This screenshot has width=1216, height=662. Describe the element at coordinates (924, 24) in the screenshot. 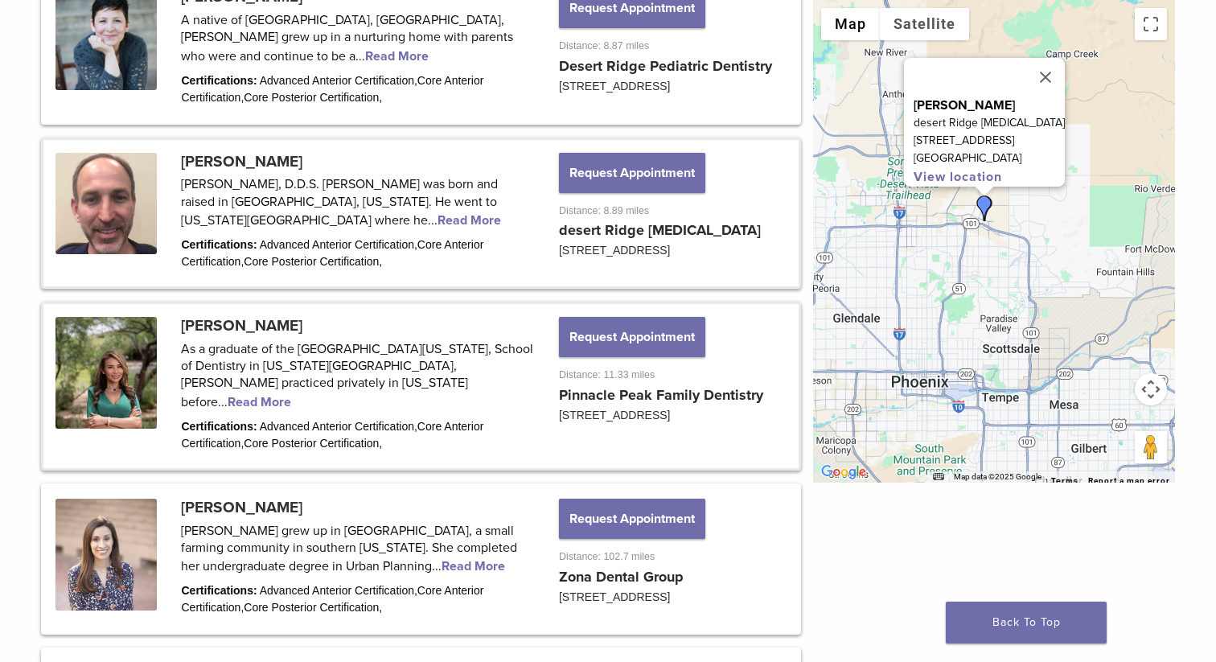

I see `button: Show satellite imagery` at that location.